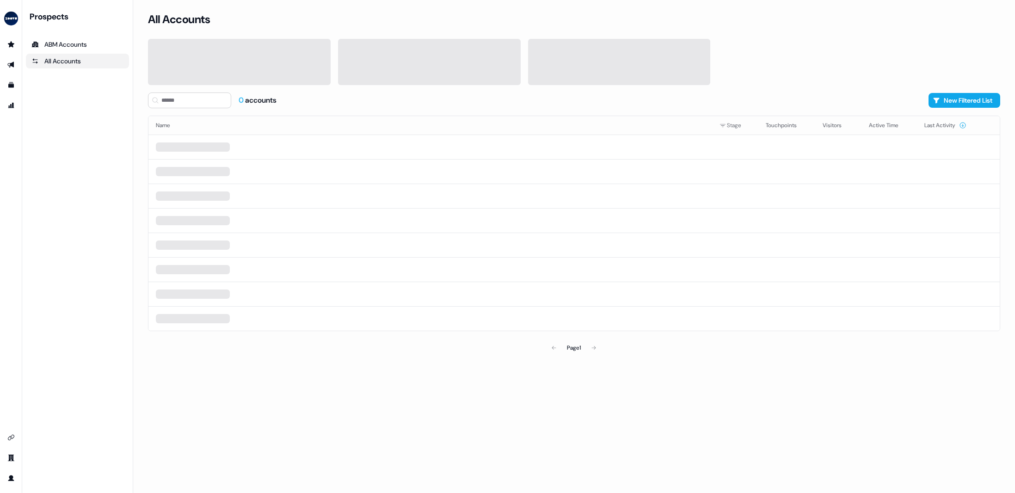  What do you see at coordinates (786, 125) in the screenshot?
I see `button: Touchpoints` at bounding box center [786, 125].